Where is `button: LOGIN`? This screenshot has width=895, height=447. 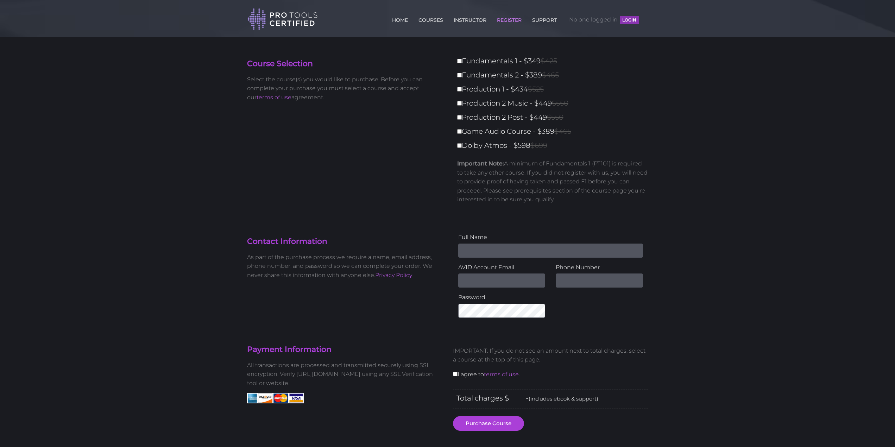
button: LOGIN is located at coordinates (630, 20).